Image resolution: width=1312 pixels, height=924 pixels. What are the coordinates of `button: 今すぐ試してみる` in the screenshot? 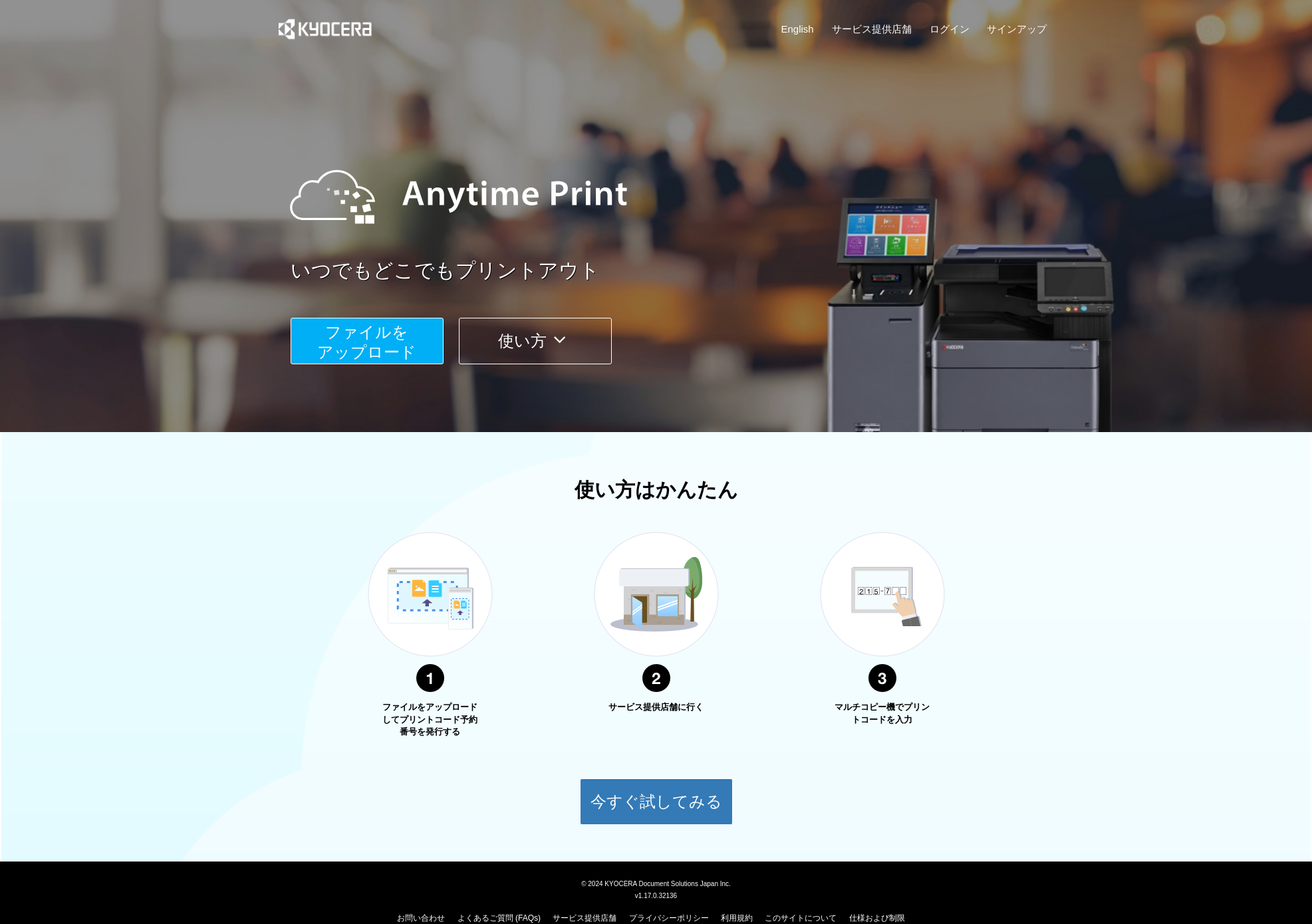 It's located at (657, 802).